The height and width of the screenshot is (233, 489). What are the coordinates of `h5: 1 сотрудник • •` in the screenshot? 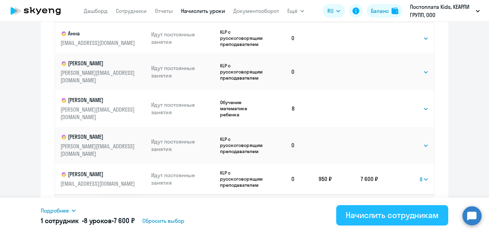 It's located at (88, 220).